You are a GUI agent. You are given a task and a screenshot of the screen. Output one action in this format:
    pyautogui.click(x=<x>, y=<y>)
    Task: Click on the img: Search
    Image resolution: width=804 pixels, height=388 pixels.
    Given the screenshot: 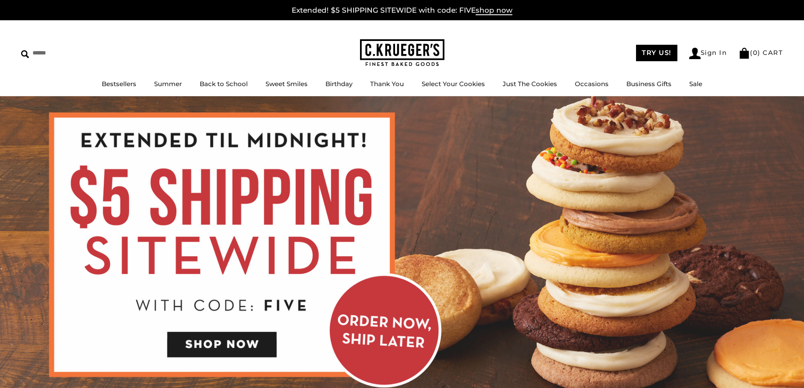 What is the action you would take?
    pyautogui.click(x=25, y=54)
    